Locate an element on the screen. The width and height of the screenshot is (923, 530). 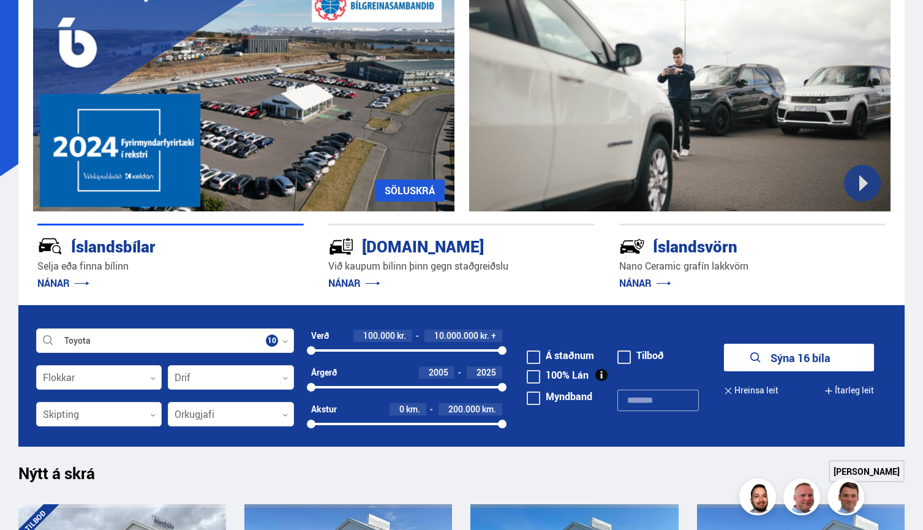
span: 2005 is located at coordinates (439, 372).